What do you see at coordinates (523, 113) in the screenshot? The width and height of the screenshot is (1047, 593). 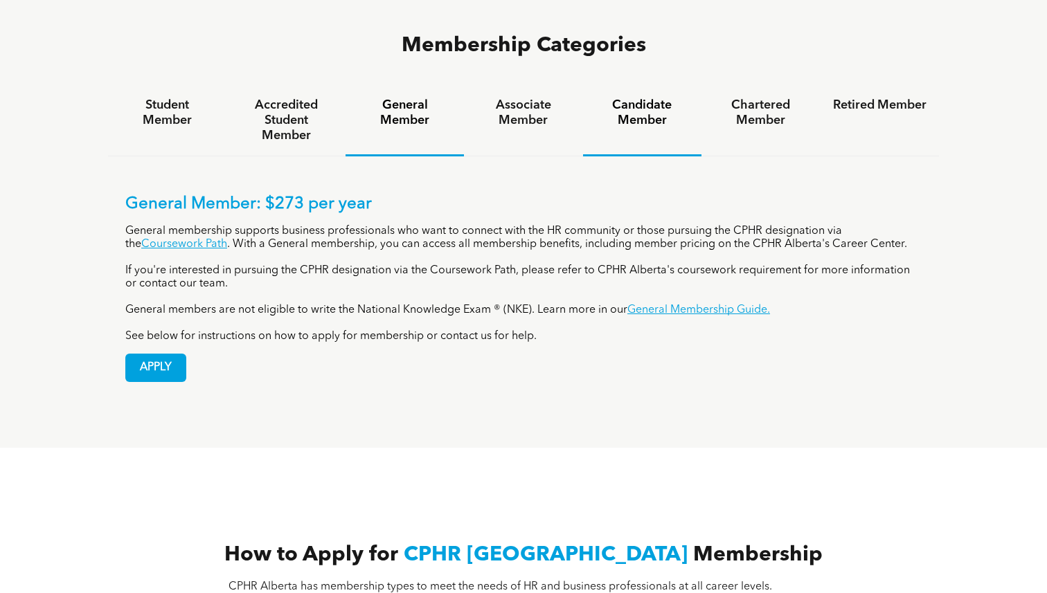 I see `h4: Associate Member` at bounding box center [523, 113].